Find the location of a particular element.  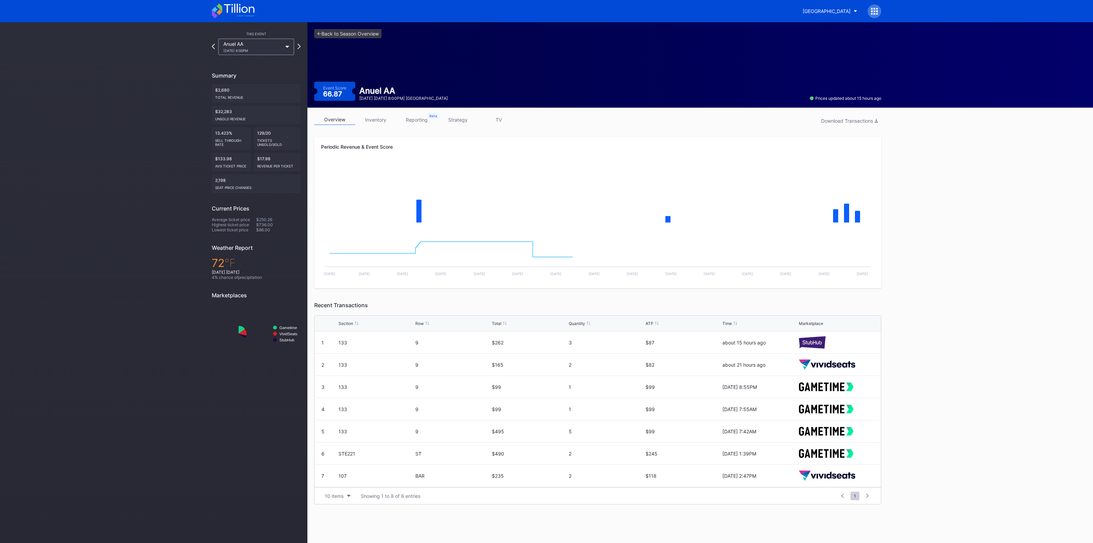

div: Quantity is located at coordinates (577, 323).